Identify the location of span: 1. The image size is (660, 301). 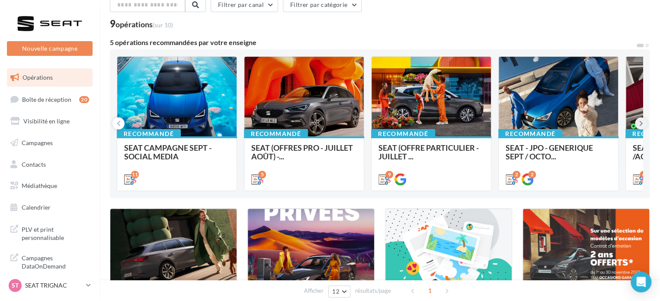
(430, 290).